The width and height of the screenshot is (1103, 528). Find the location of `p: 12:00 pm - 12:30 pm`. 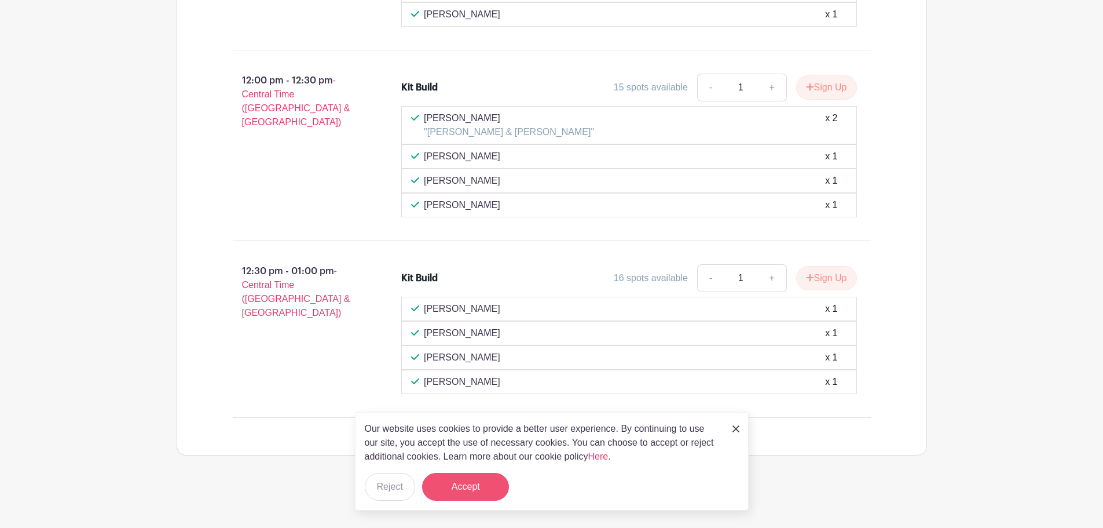

p: 12:00 pm - 12:30 pm is located at coordinates (299, 101).